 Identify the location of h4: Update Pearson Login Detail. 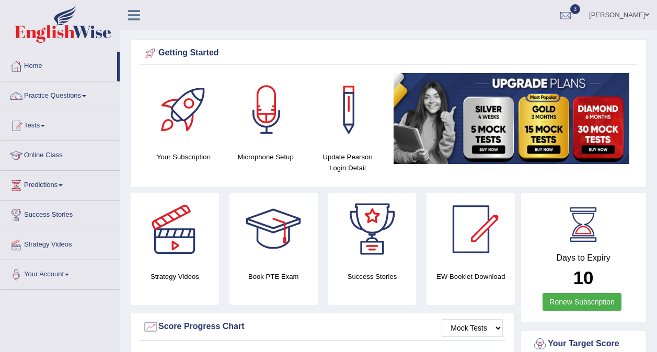
(348, 163).